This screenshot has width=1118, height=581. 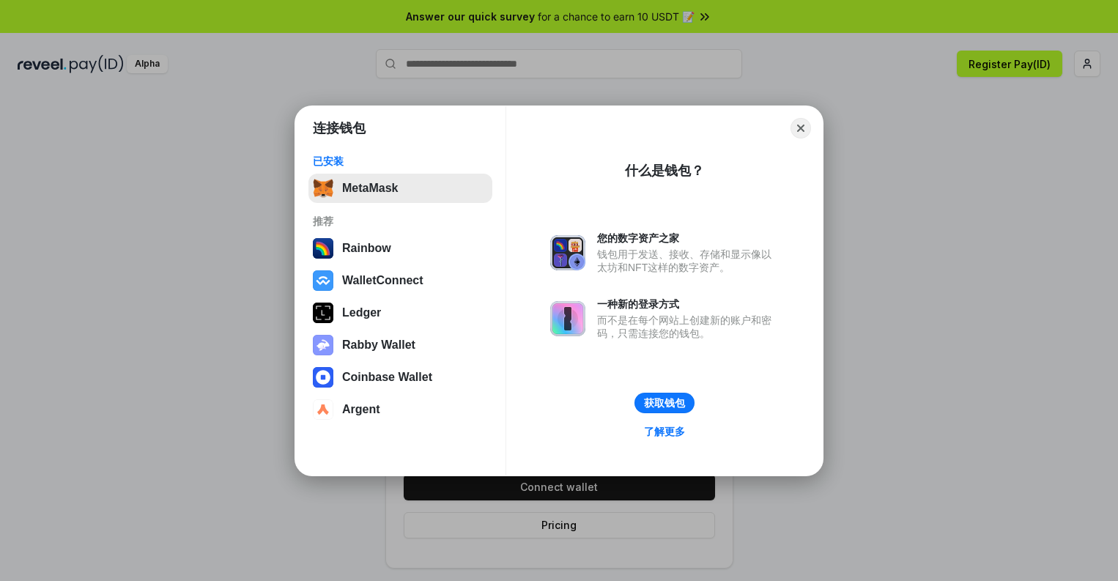 What do you see at coordinates (664, 432) in the screenshot?
I see `a: 了解更多` at bounding box center [664, 432].